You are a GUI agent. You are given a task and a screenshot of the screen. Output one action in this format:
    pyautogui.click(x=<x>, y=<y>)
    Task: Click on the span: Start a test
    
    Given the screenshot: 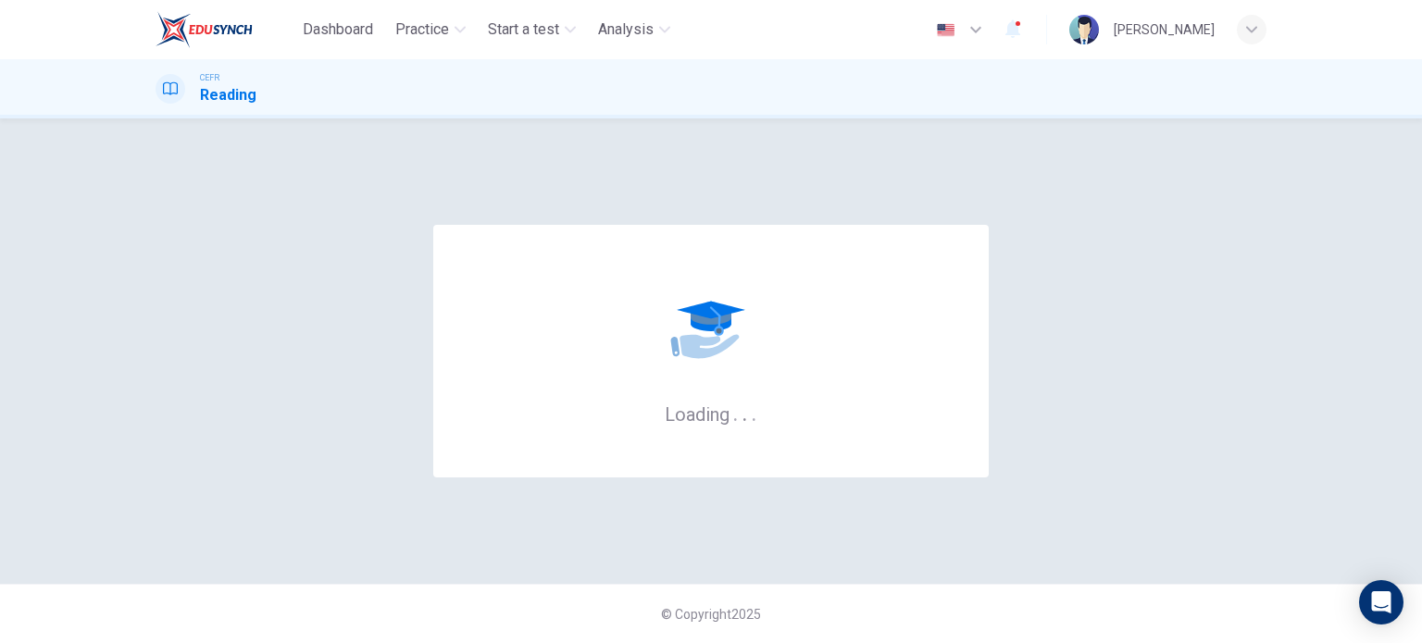 What is the action you would take?
    pyautogui.click(x=523, y=30)
    